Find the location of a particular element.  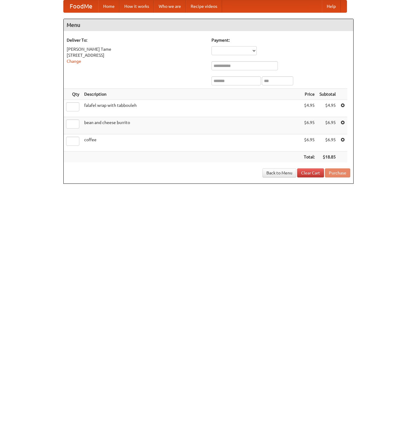

a: Home is located at coordinates (109, 6).